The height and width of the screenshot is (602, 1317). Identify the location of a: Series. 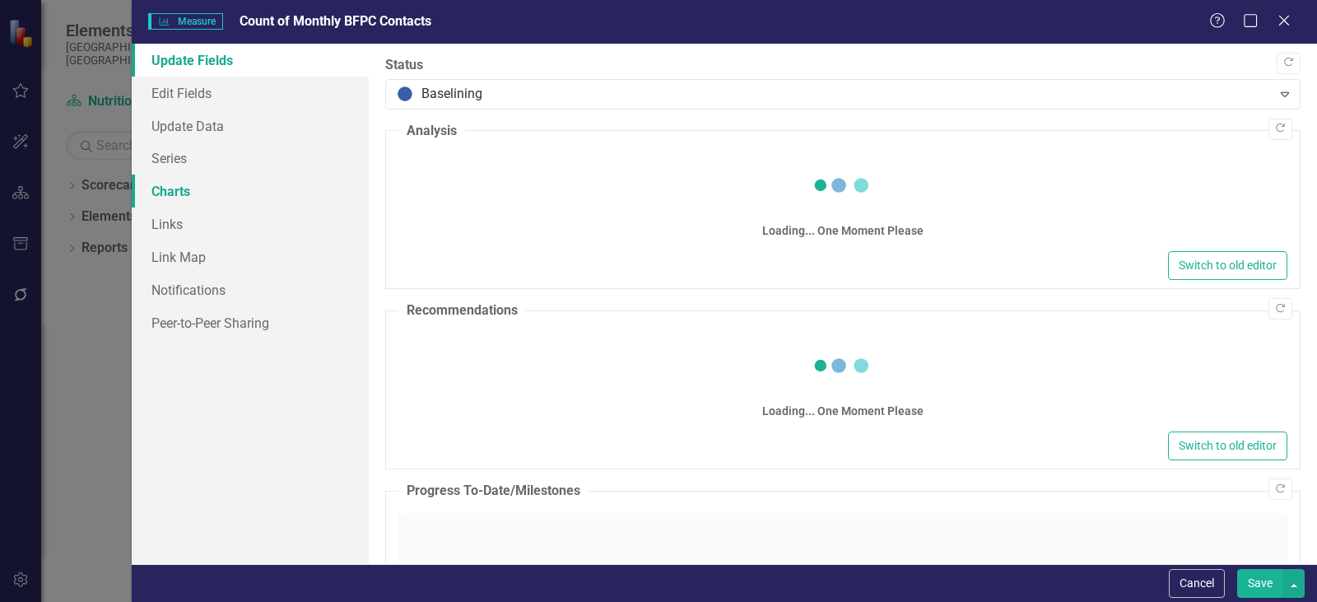
(250, 158).